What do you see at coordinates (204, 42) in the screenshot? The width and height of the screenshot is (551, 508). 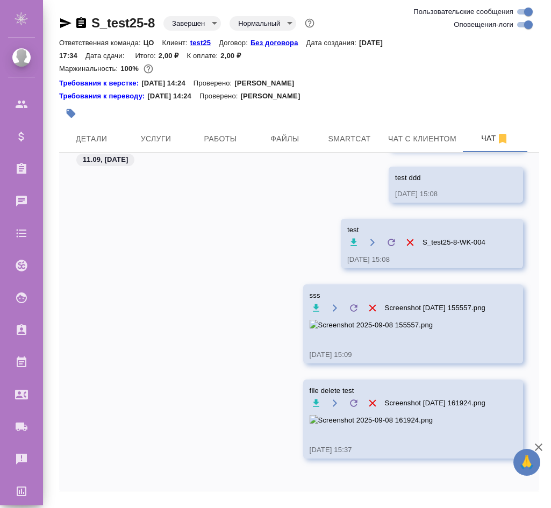 I see `a: test25` at bounding box center [204, 42].